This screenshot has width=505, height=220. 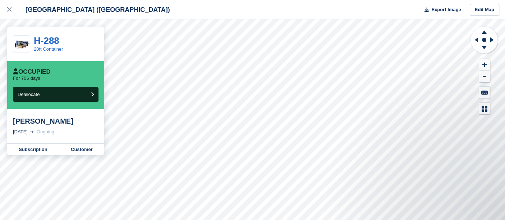 What do you see at coordinates (485, 109) in the screenshot?
I see `button: Map Legend` at bounding box center [485, 109].